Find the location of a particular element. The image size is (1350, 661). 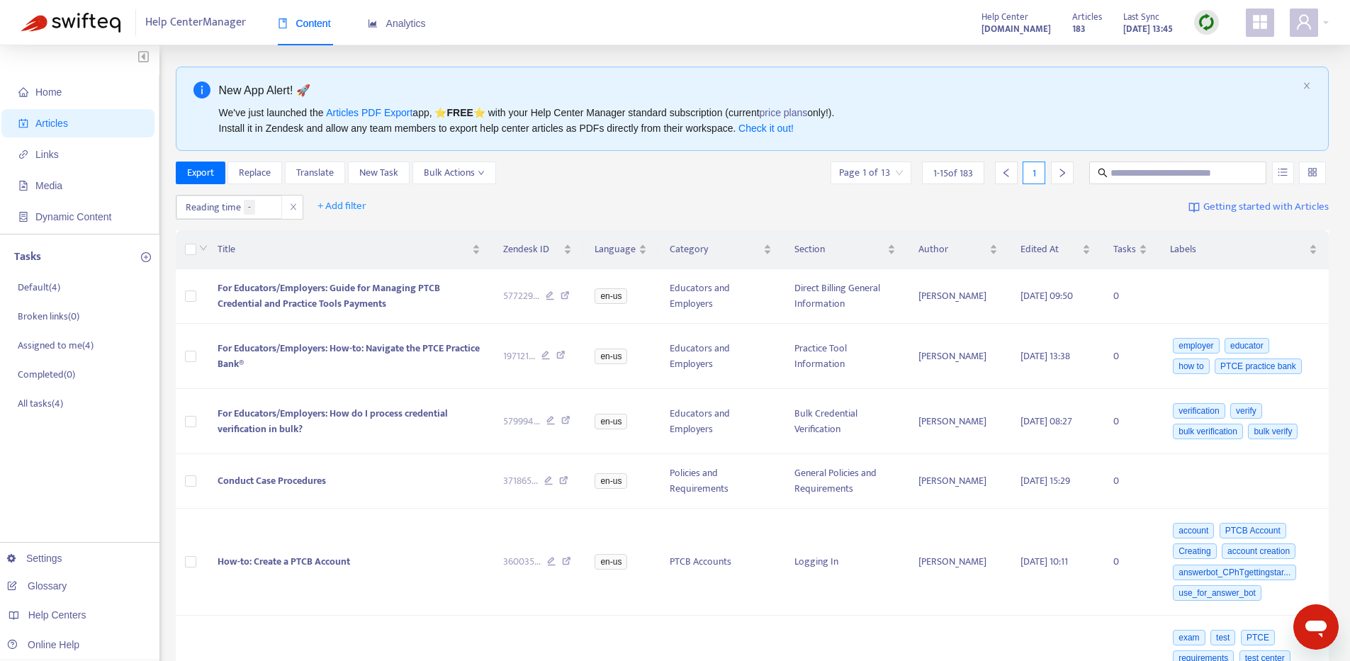

span: Creating is located at coordinates (1194, 551).